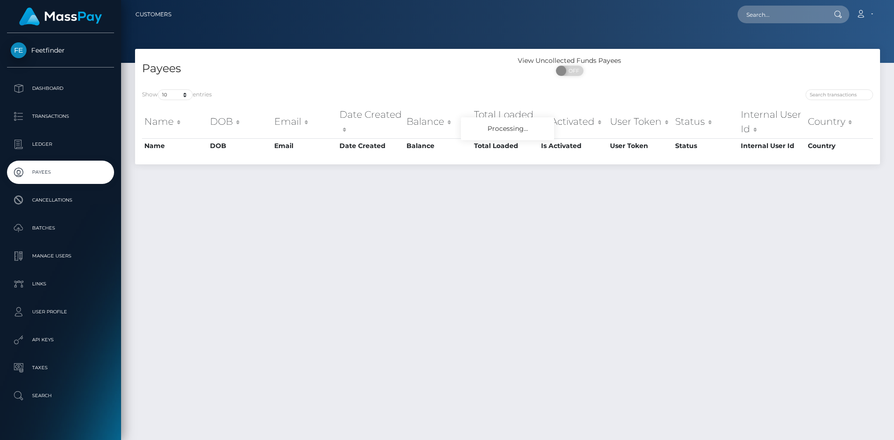  Describe the element at coordinates (61, 368) in the screenshot. I see `a: Taxes` at that location.